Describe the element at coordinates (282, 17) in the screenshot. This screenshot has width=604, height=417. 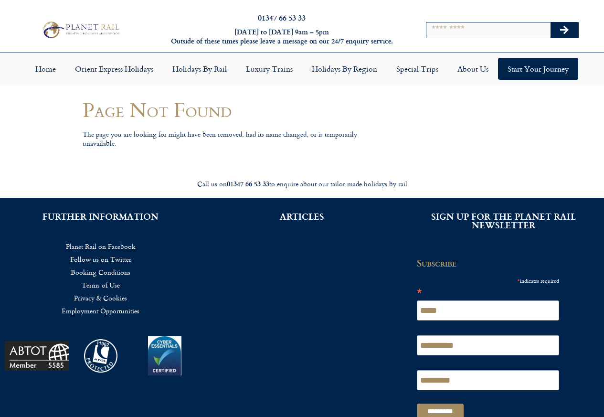
I see `a: 01347 66 53 33` at that location.